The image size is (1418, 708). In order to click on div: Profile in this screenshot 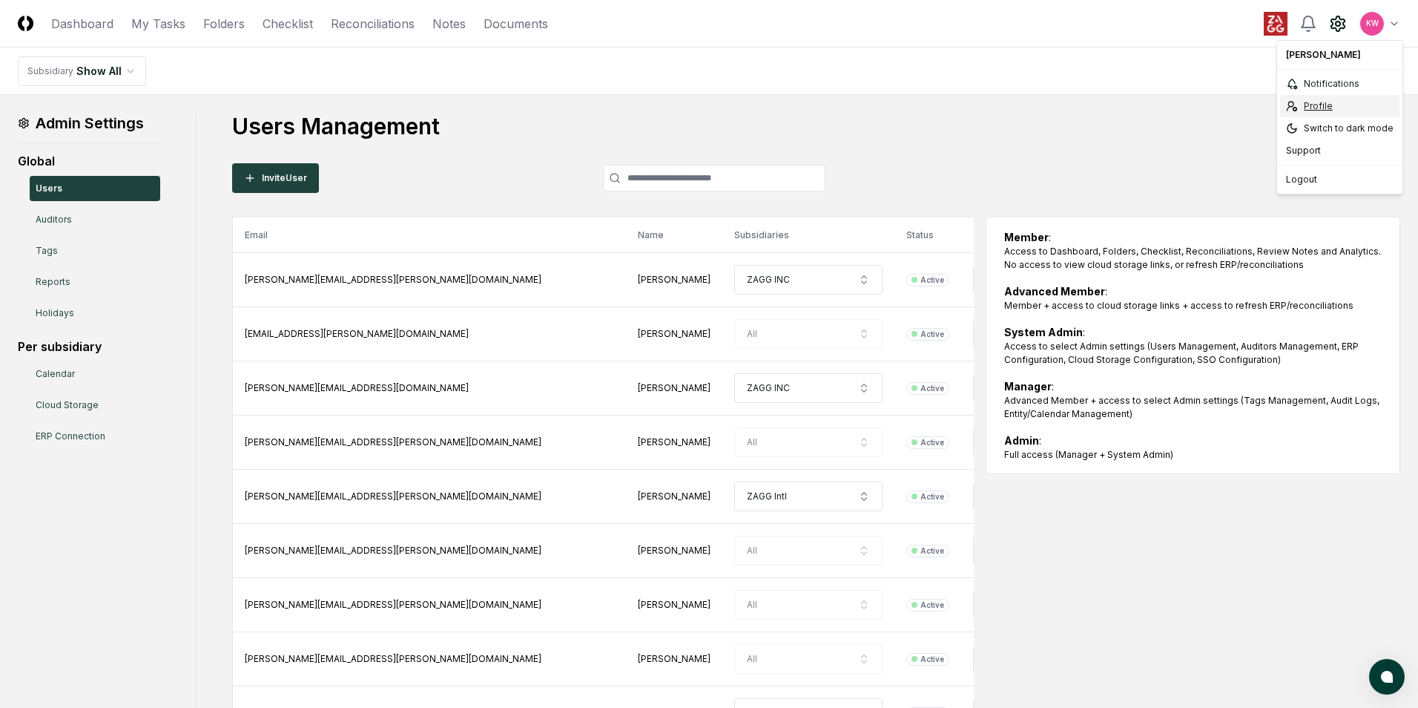, I will do `click(1340, 106)`.